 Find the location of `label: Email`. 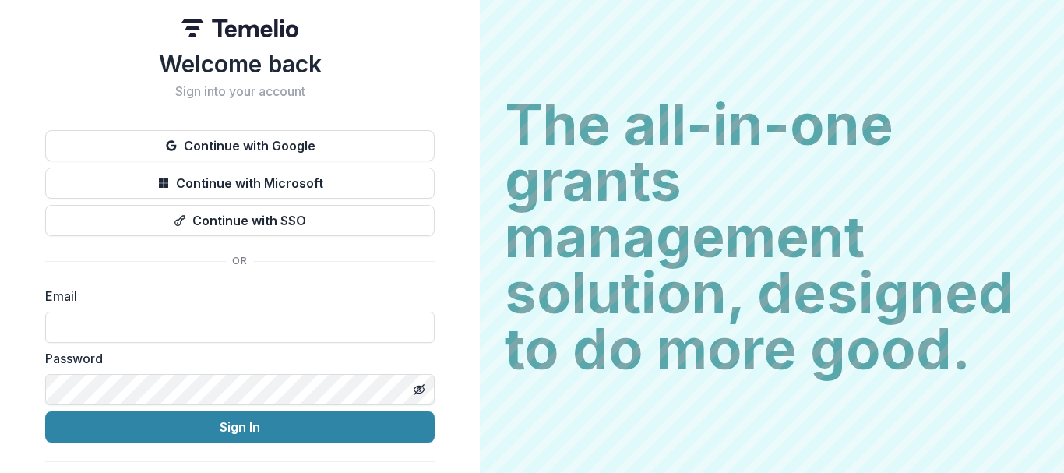

label: Email is located at coordinates (235, 296).